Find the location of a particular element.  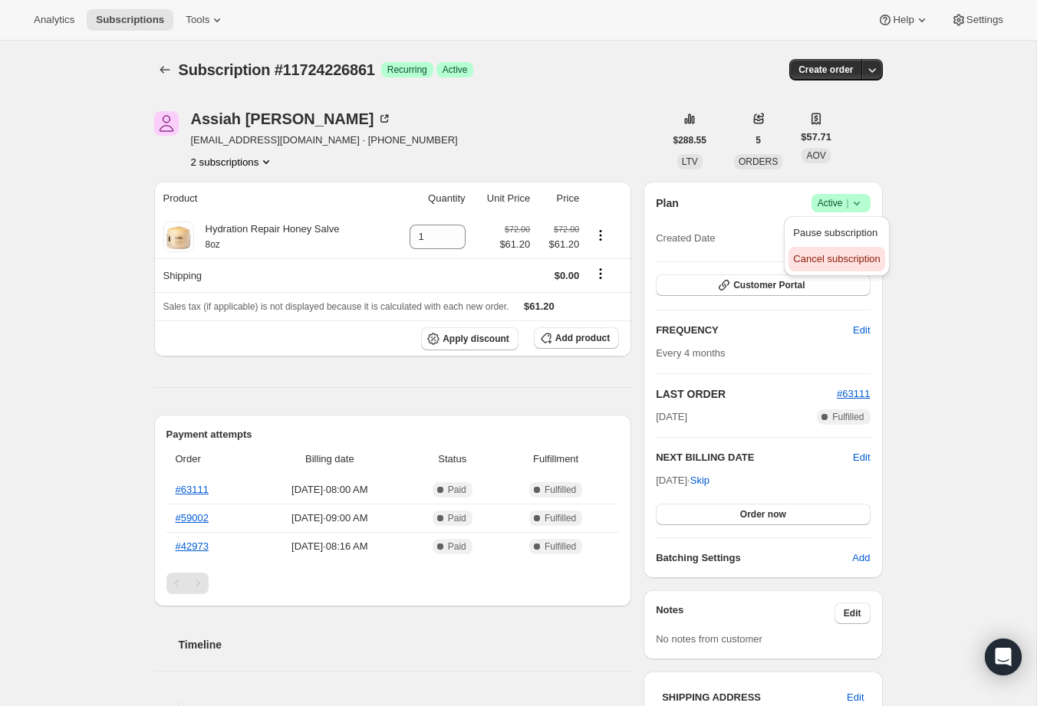

h2: FREQUENCY is located at coordinates (754, 330).